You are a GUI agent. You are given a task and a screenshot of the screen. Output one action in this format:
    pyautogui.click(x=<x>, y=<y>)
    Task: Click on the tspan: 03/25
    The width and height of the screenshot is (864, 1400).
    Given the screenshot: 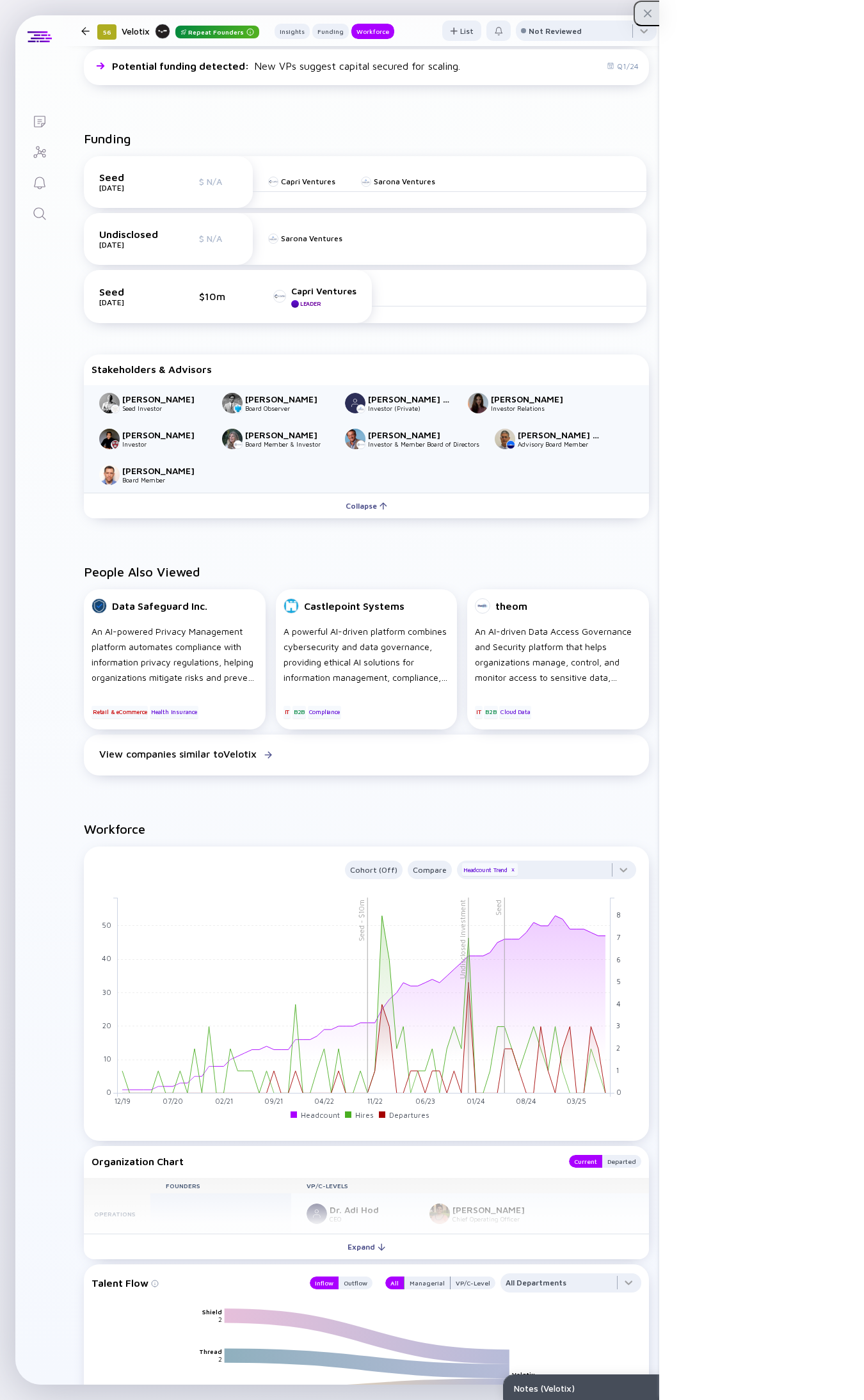 What is the action you would take?
    pyautogui.click(x=577, y=1100)
    